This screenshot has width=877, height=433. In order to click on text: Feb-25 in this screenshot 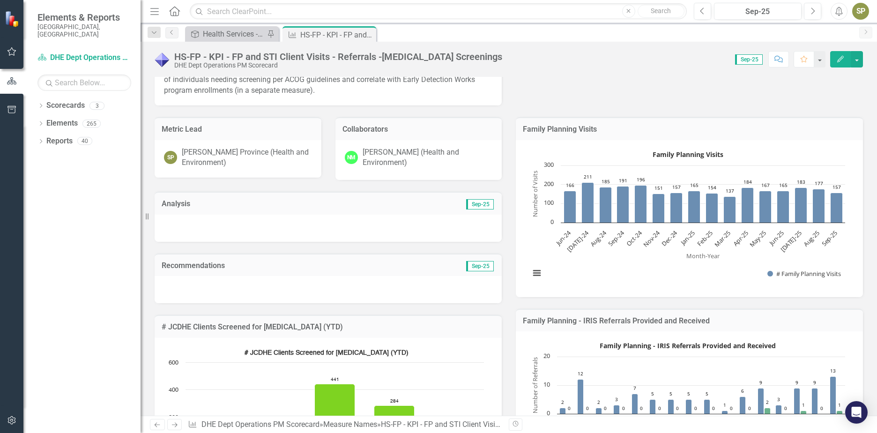, I will do `click(704, 238)`.